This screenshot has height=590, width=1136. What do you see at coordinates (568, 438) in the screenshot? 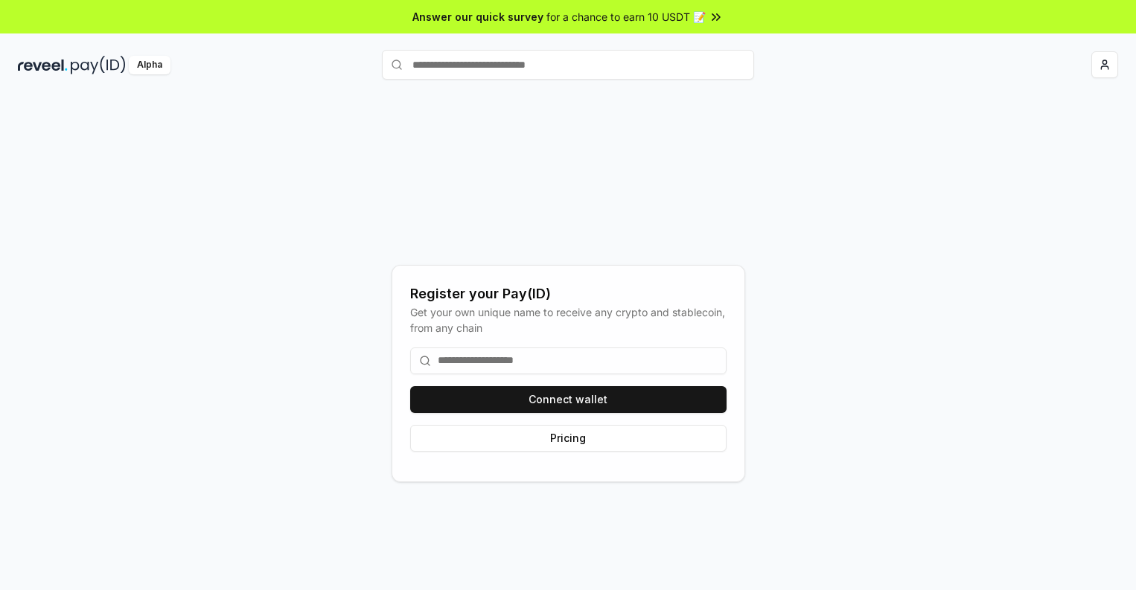
I see `button: Pricing` at bounding box center [568, 438].